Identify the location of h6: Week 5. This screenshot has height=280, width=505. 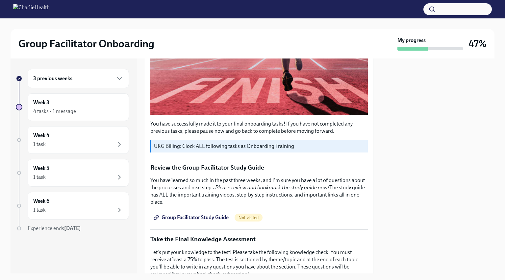
(41, 168).